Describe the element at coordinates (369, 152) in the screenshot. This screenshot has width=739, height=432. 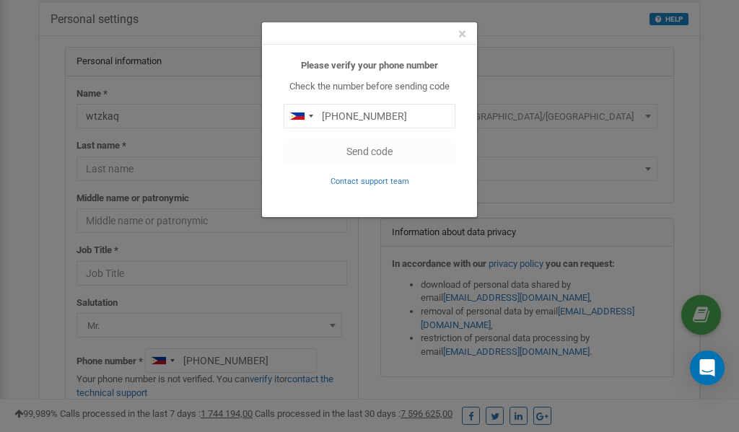
I see `button: Send code` at that location.